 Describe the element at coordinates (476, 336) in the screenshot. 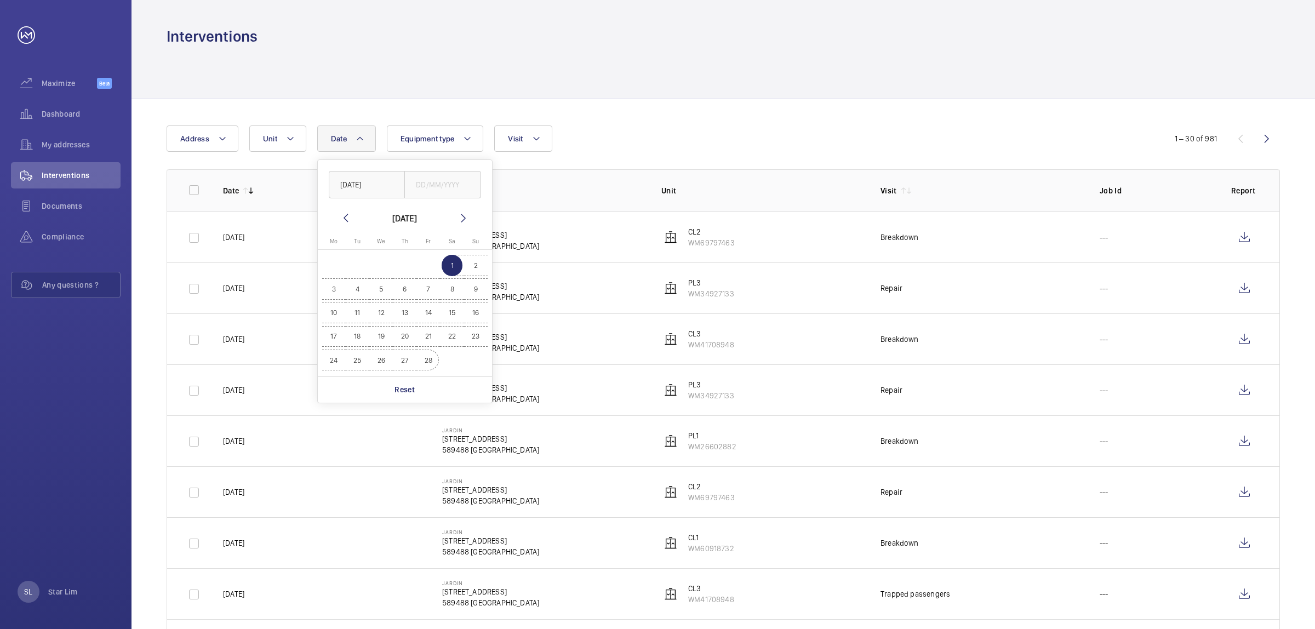

I see `span: 23` at that location.